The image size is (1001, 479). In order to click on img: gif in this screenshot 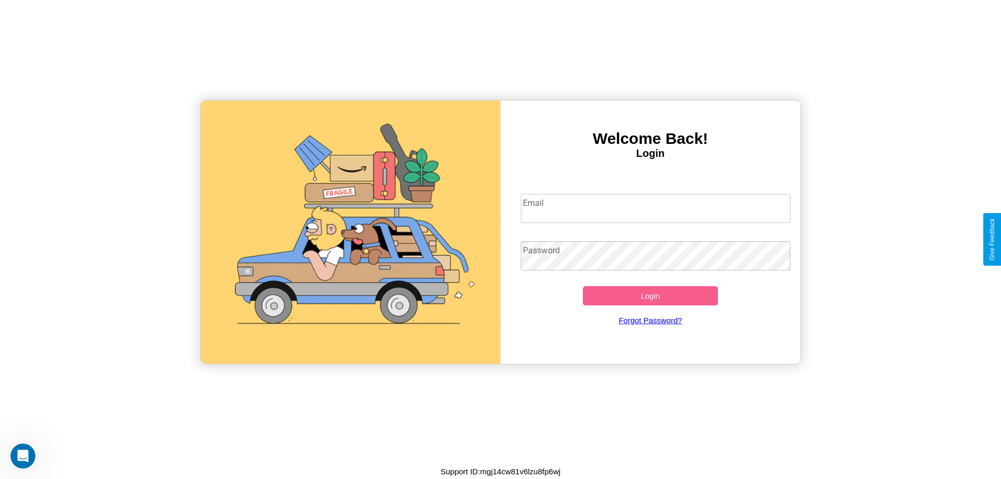, I will do `click(350, 232)`.